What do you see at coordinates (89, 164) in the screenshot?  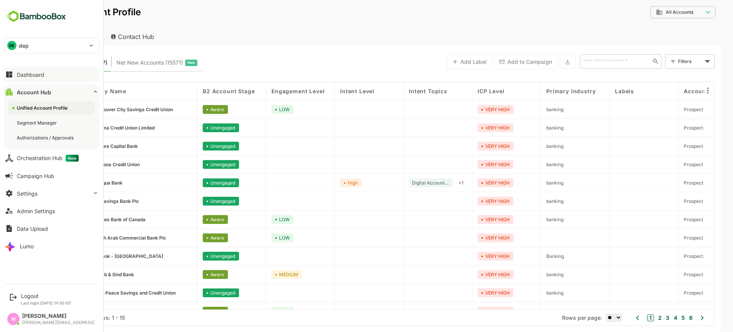 I see `span: Osoyoos Credit Union` at bounding box center [89, 164].